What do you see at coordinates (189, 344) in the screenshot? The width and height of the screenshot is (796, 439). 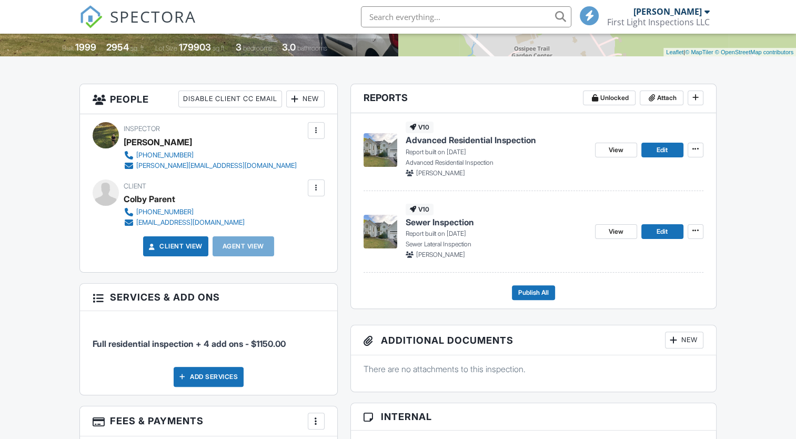 I see `span: Full residential inspection + 4 add ons - $1150.00` at bounding box center [189, 344].